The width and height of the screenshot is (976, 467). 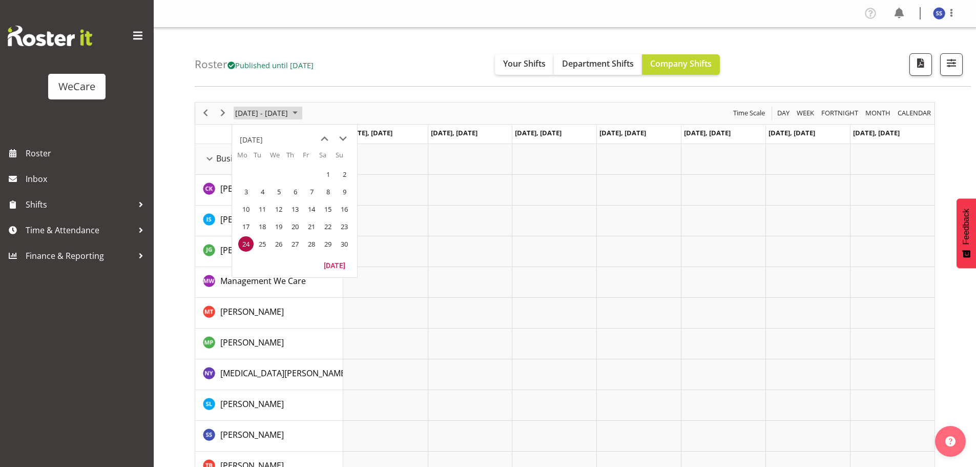 What do you see at coordinates (246, 209) in the screenshot?
I see `span: Monday, June 10, 2024` at bounding box center [246, 209].